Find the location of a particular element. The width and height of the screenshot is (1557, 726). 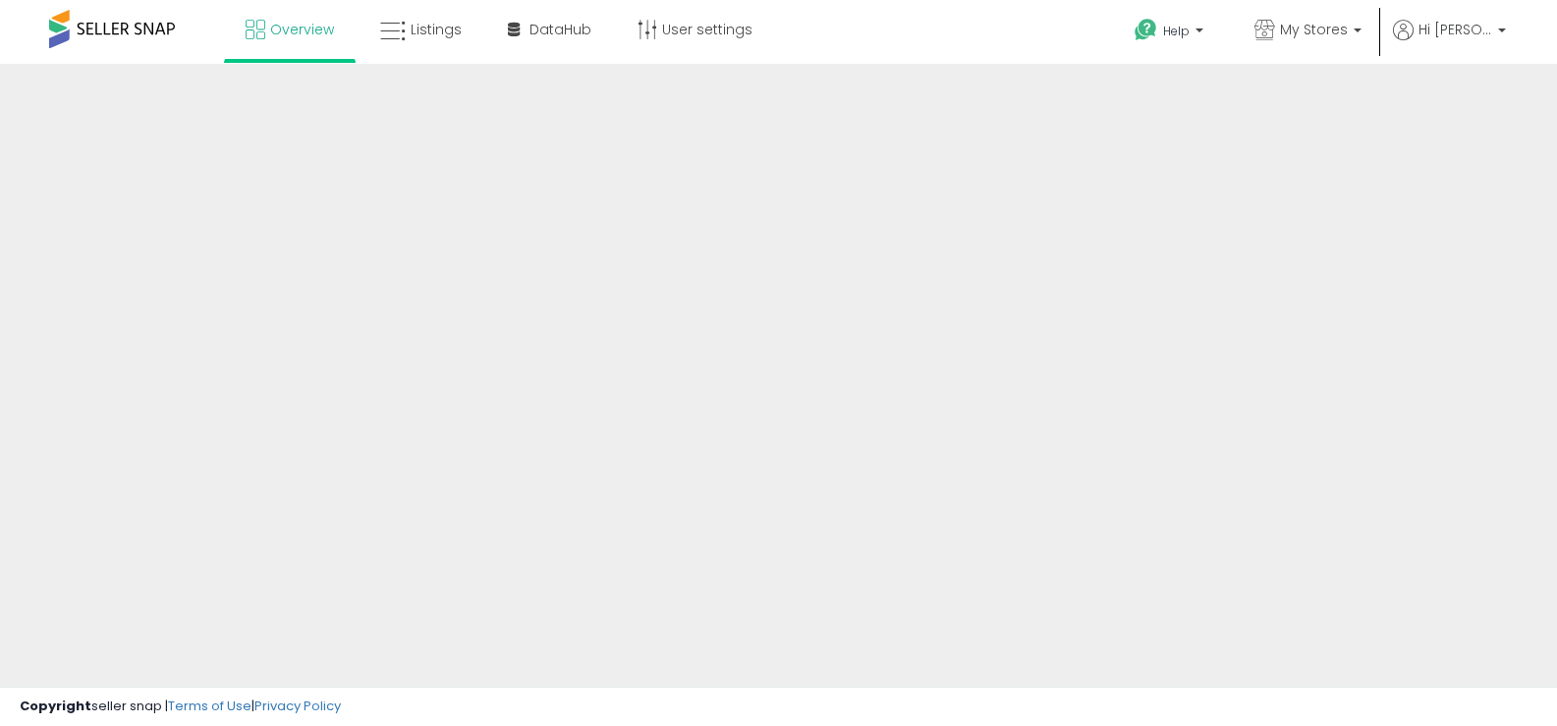

span: Help is located at coordinates (1176, 30).